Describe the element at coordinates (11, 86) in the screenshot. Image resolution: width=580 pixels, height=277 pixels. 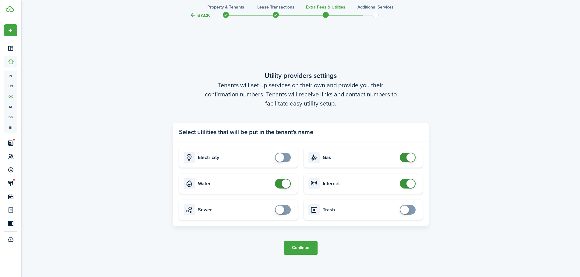
I see `span: un` at that location.